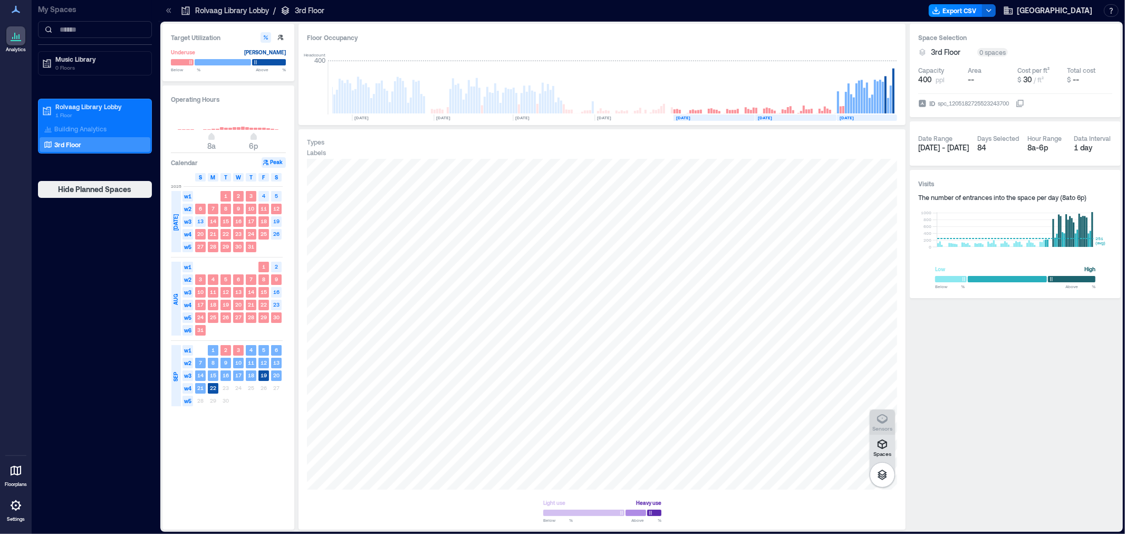 This screenshot has width=1125, height=534. I want to click on text: 19, so click(276, 221).